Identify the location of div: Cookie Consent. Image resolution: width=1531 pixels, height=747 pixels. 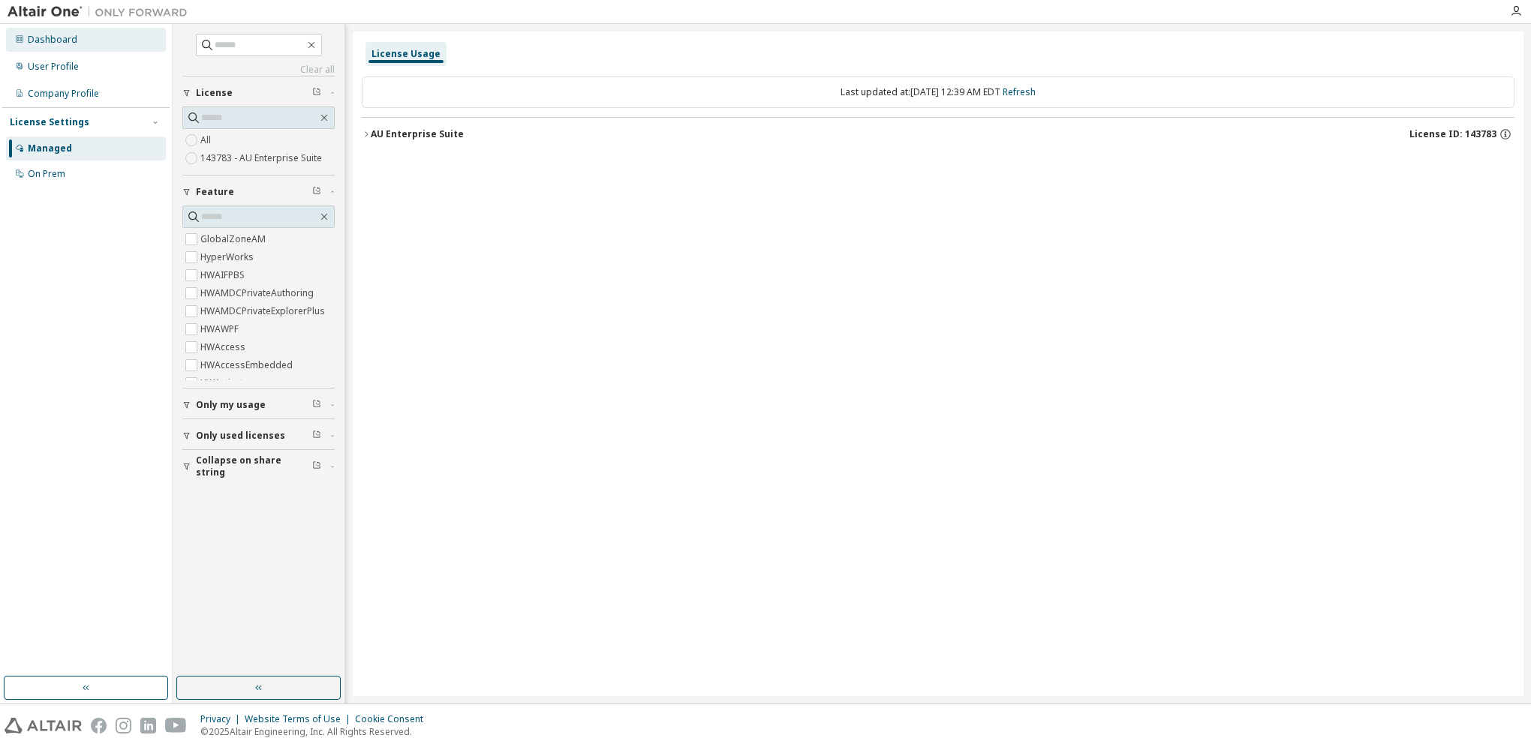
(393, 720).